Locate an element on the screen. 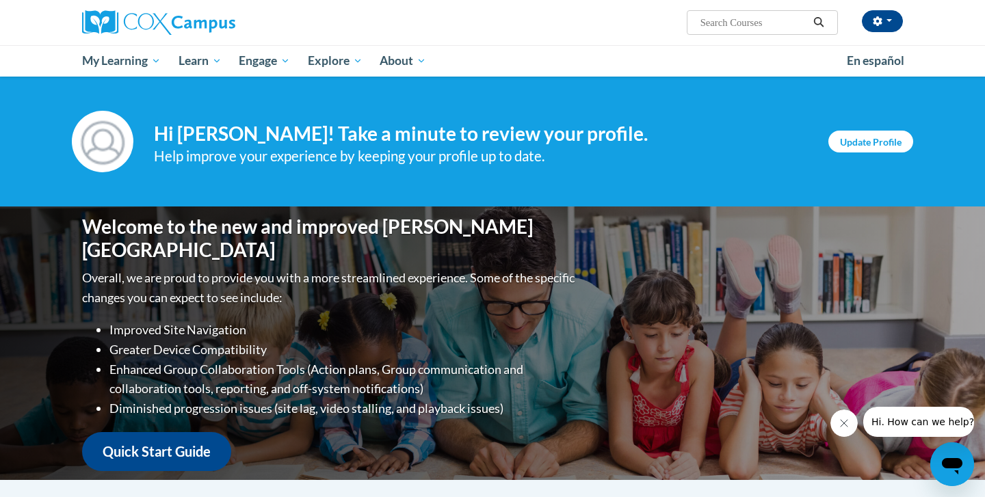 The width and height of the screenshot is (985, 497). input: Search Courses is located at coordinates (754, 23).